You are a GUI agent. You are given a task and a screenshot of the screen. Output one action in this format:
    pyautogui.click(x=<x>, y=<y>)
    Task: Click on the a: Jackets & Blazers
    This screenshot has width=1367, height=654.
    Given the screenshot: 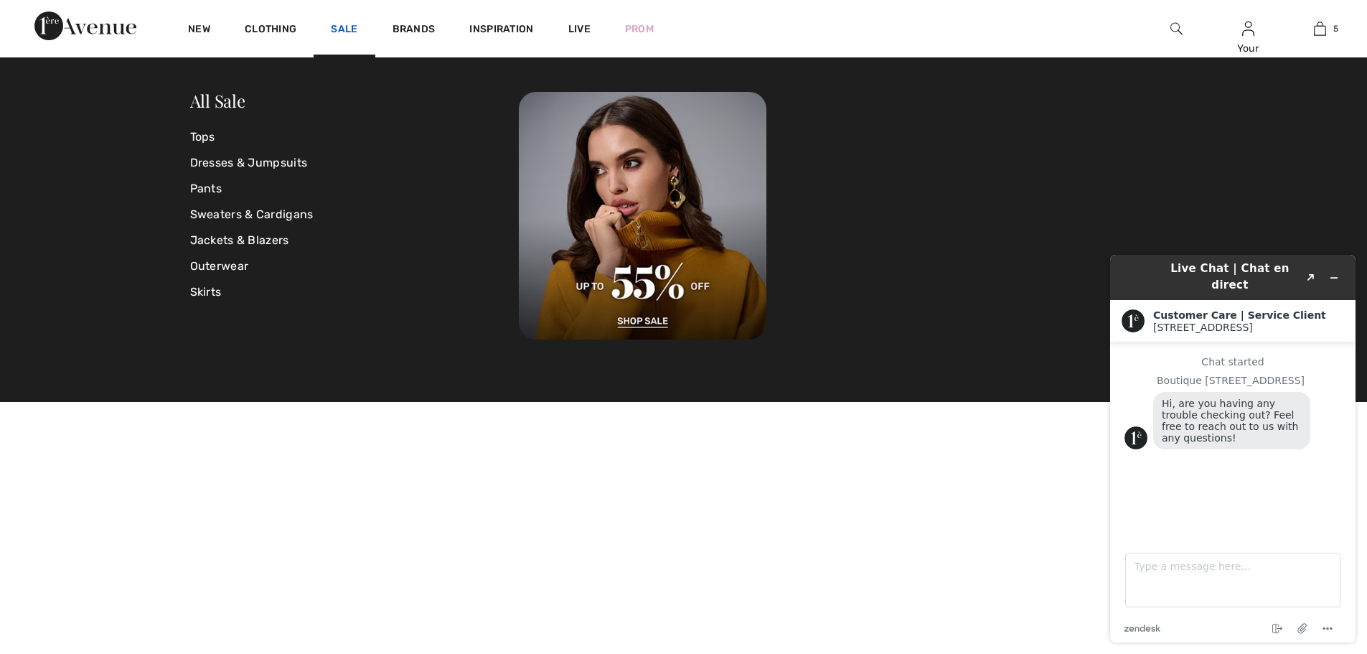 What is the action you would take?
    pyautogui.click(x=355, y=240)
    